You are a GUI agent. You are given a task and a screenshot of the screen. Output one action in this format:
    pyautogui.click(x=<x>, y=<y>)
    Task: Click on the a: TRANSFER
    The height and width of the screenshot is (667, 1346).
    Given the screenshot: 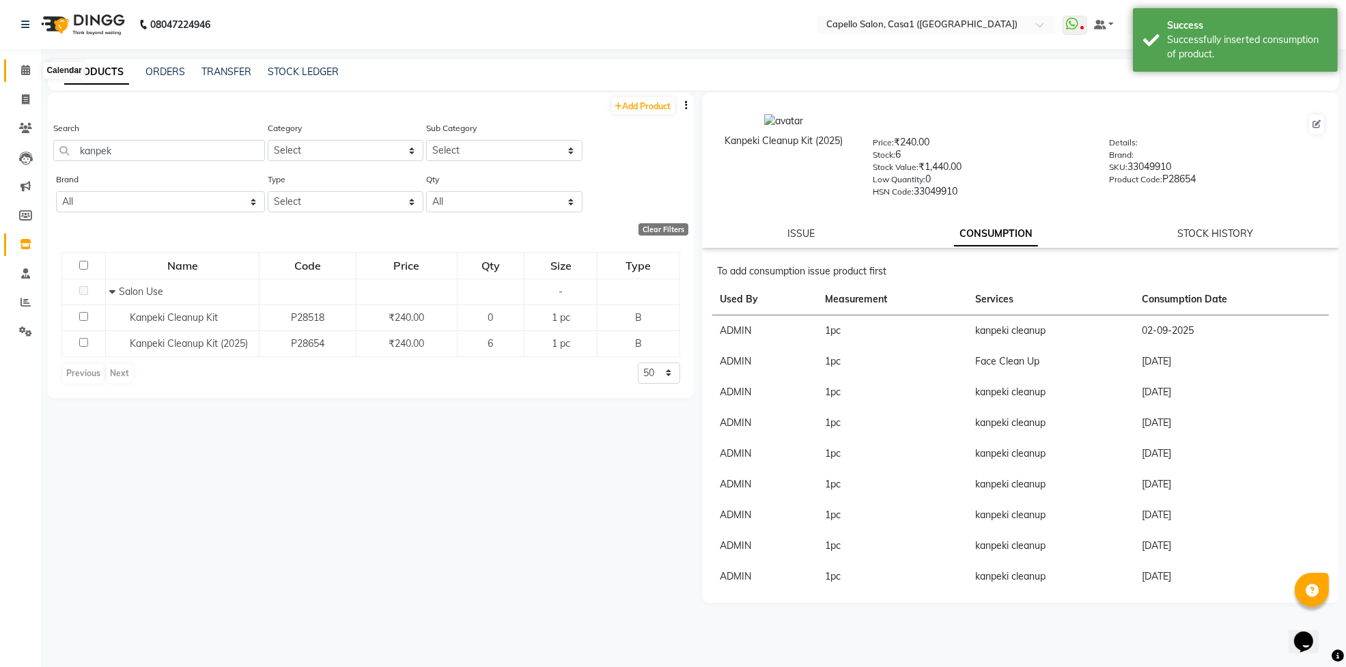 What is the action you would take?
    pyautogui.click(x=226, y=72)
    